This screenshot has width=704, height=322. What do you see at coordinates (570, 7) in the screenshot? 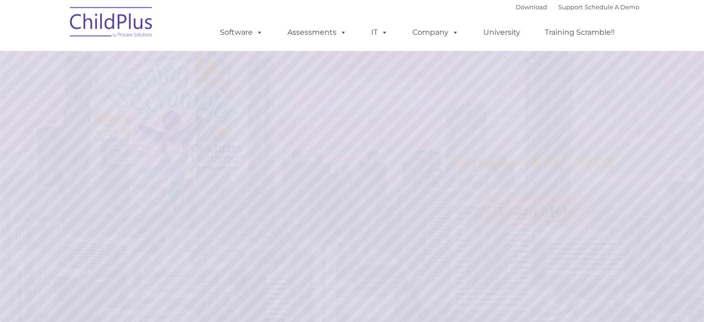
I see `a: Support` at bounding box center [570, 7].